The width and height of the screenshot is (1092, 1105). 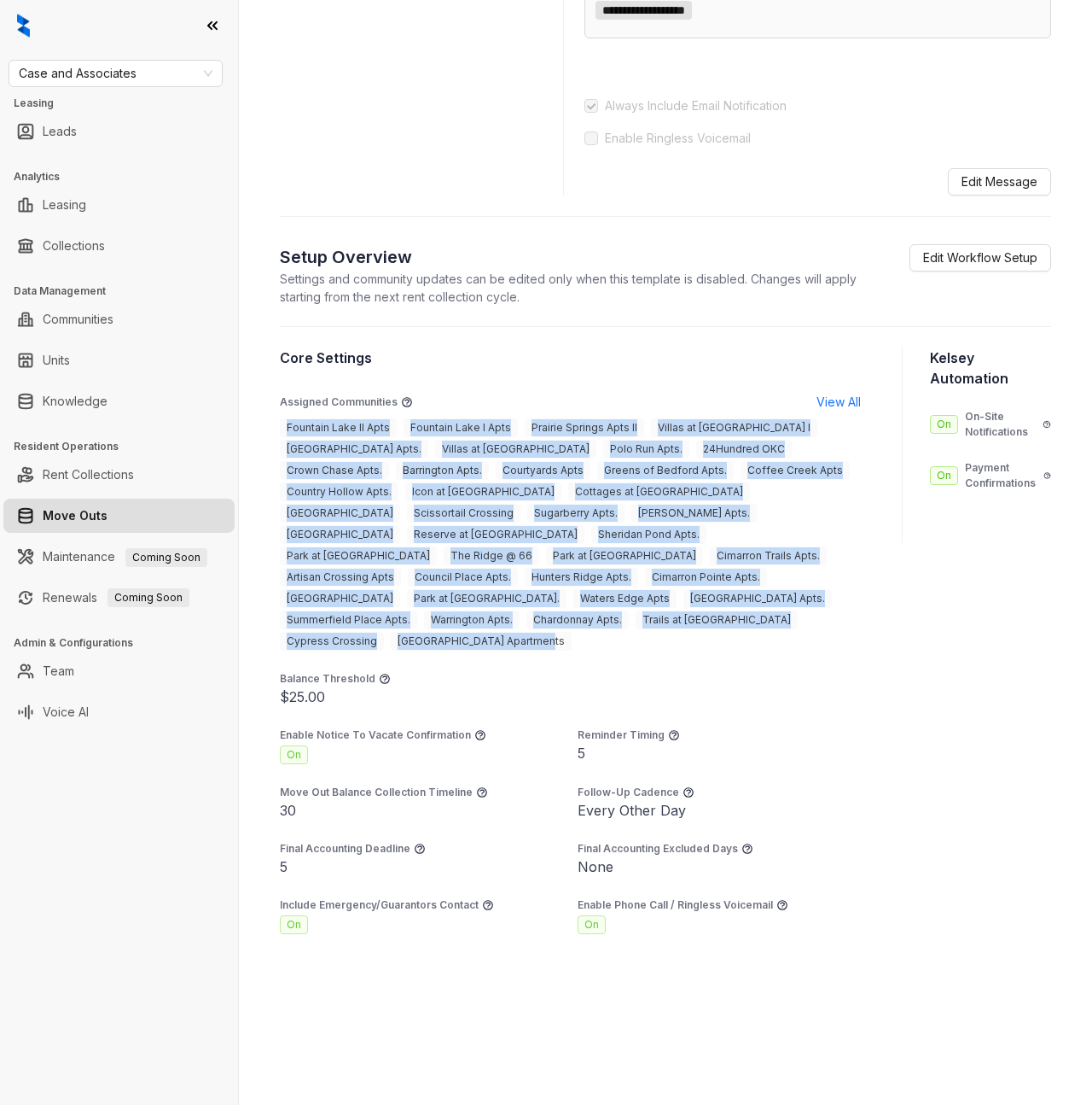 What do you see at coordinates (666, 470) in the screenshot?
I see `span: Greens of Bedford Apts.` at bounding box center [666, 470].